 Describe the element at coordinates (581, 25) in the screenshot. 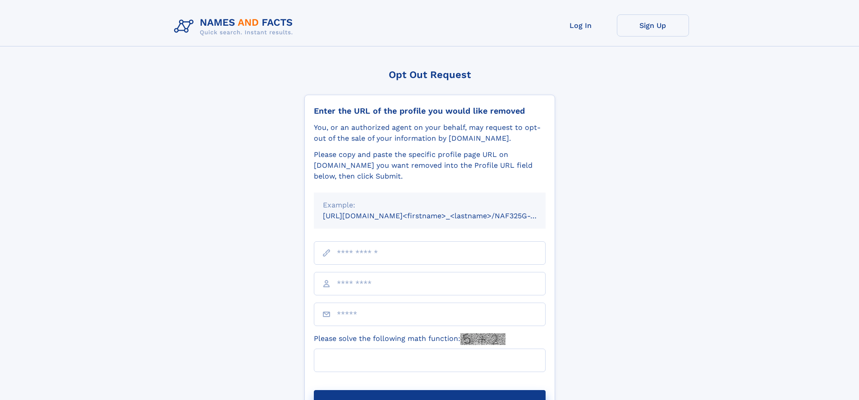

I see `a: Log In` at that location.